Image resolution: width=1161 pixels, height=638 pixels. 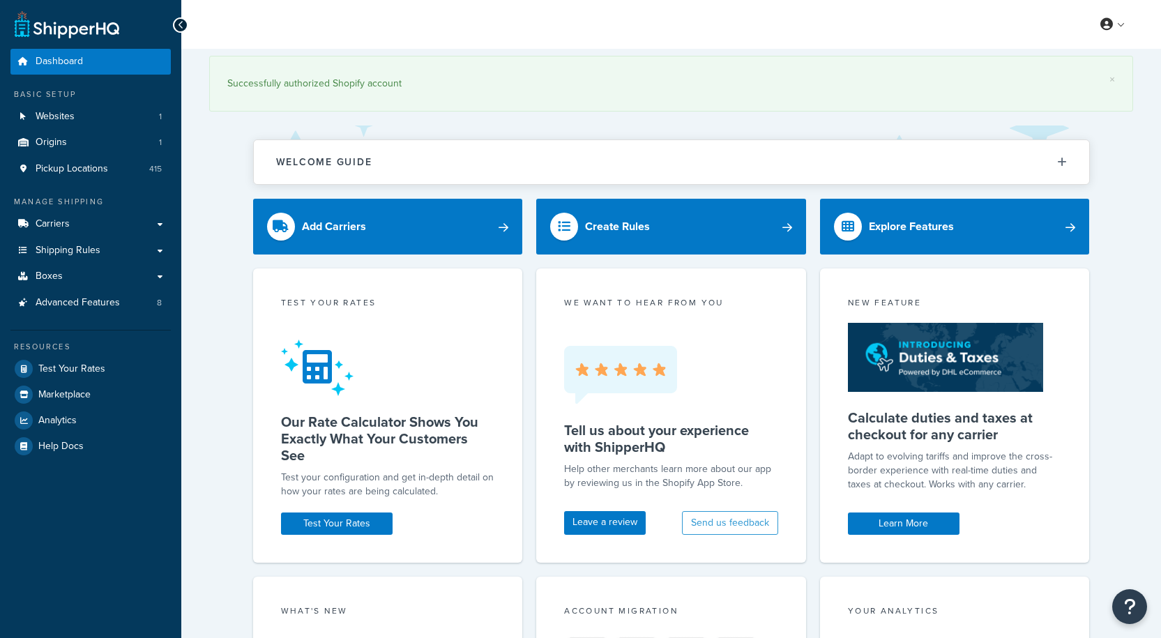 I want to click on a: Marketplace, so click(x=91, y=395).